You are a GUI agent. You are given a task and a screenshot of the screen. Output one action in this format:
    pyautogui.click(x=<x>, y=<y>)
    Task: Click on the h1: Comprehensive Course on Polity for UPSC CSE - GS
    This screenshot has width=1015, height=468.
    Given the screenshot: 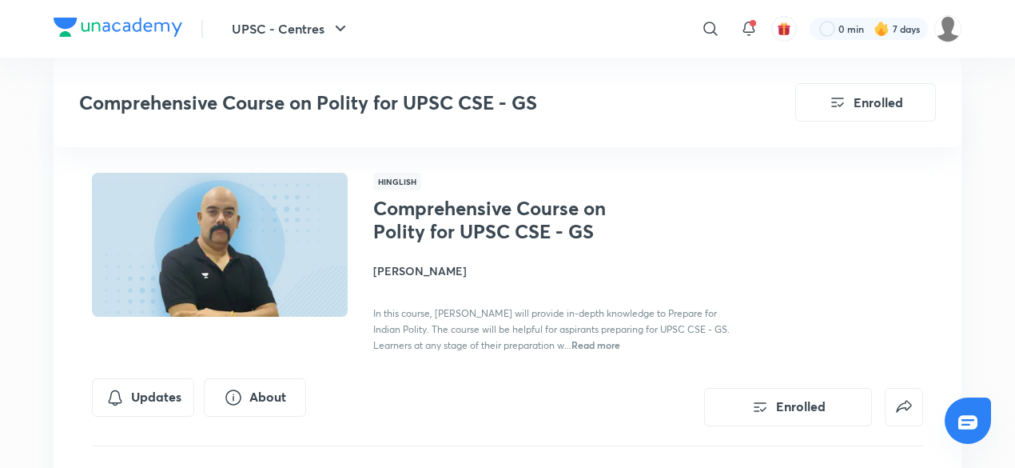 What is the action you would take?
    pyautogui.click(x=503, y=220)
    